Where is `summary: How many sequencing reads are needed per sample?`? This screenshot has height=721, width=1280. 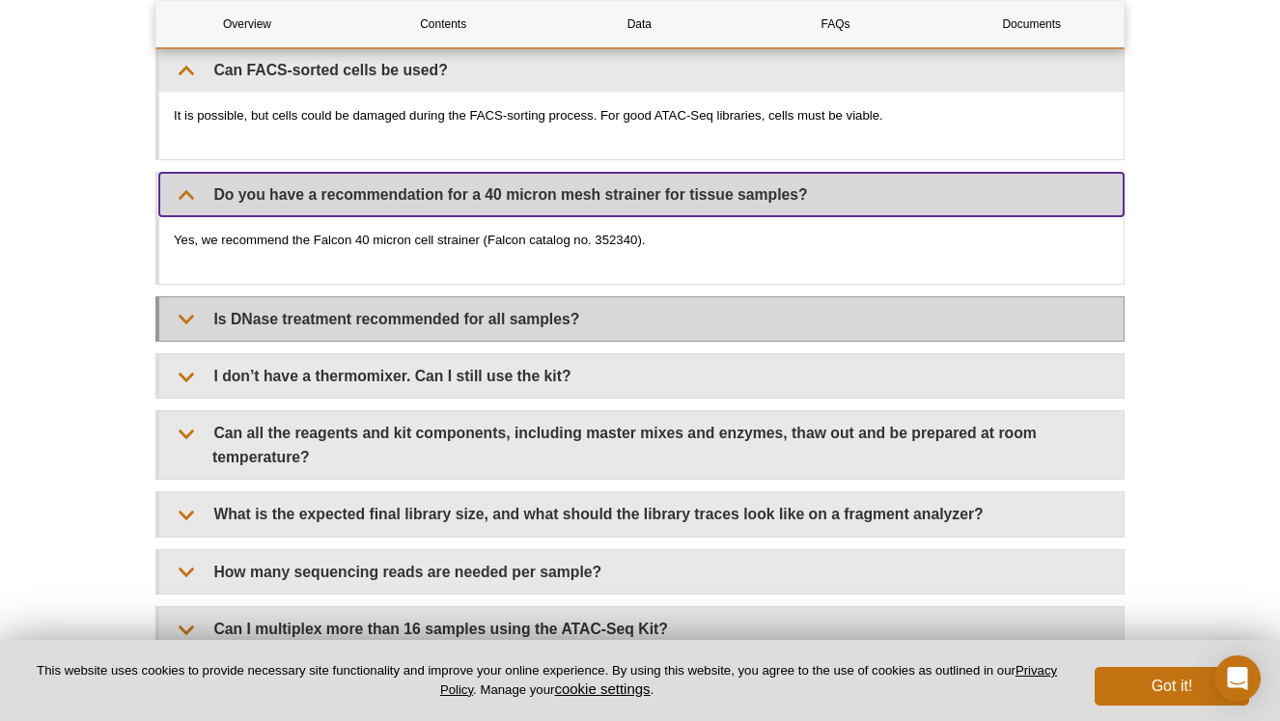 summary: How many sequencing reads are needed per sample? is located at coordinates (641, 572).